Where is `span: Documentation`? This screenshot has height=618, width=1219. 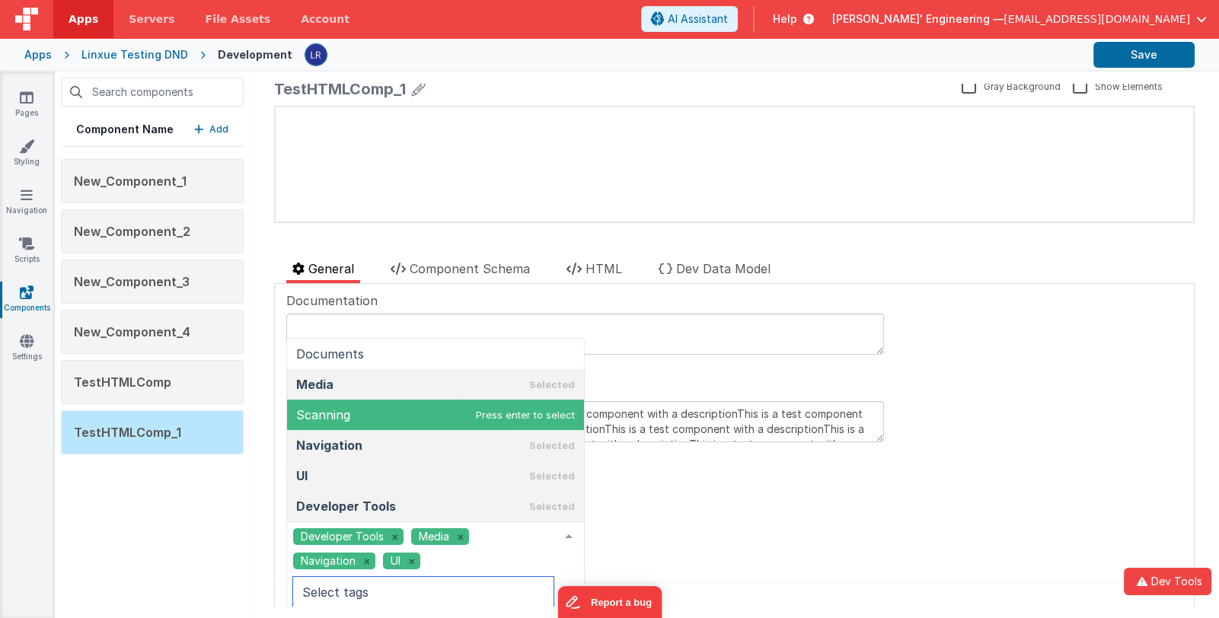 span: Documentation is located at coordinates (332, 301).